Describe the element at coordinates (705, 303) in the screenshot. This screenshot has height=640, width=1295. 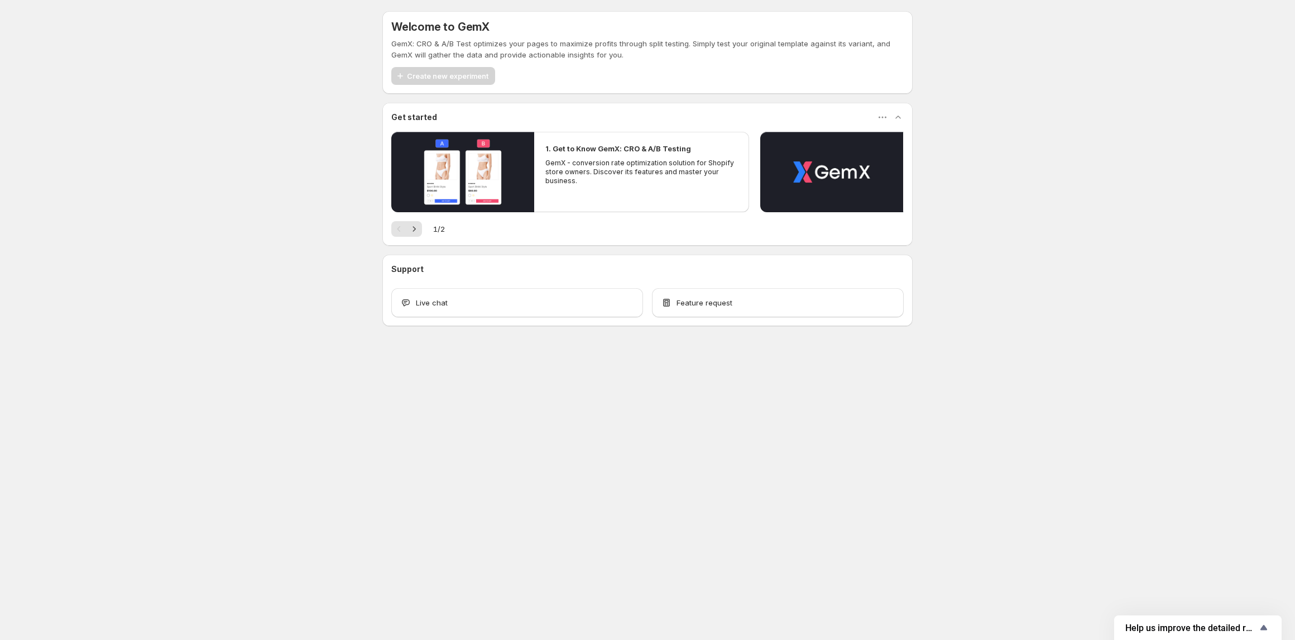
I see `span: Feature request` at that location.